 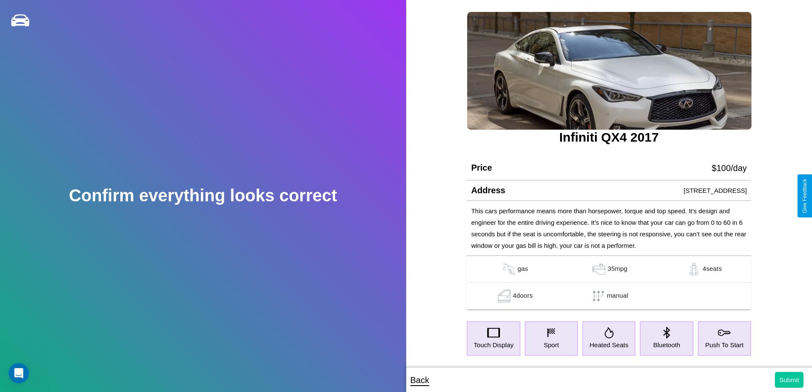 What do you see at coordinates (618, 296) in the screenshot?
I see `p: manual` at bounding box center [618, 296].